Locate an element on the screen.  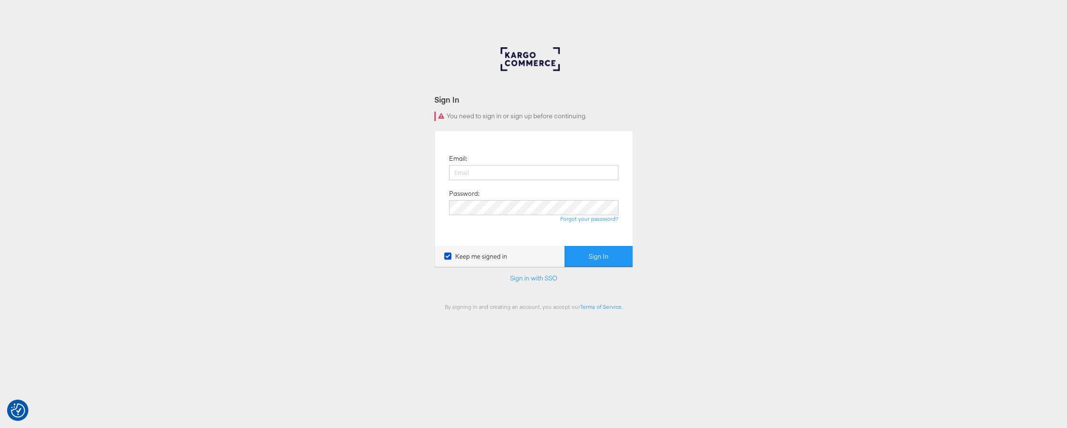
label: Email: is located at coordinates (458, 158).